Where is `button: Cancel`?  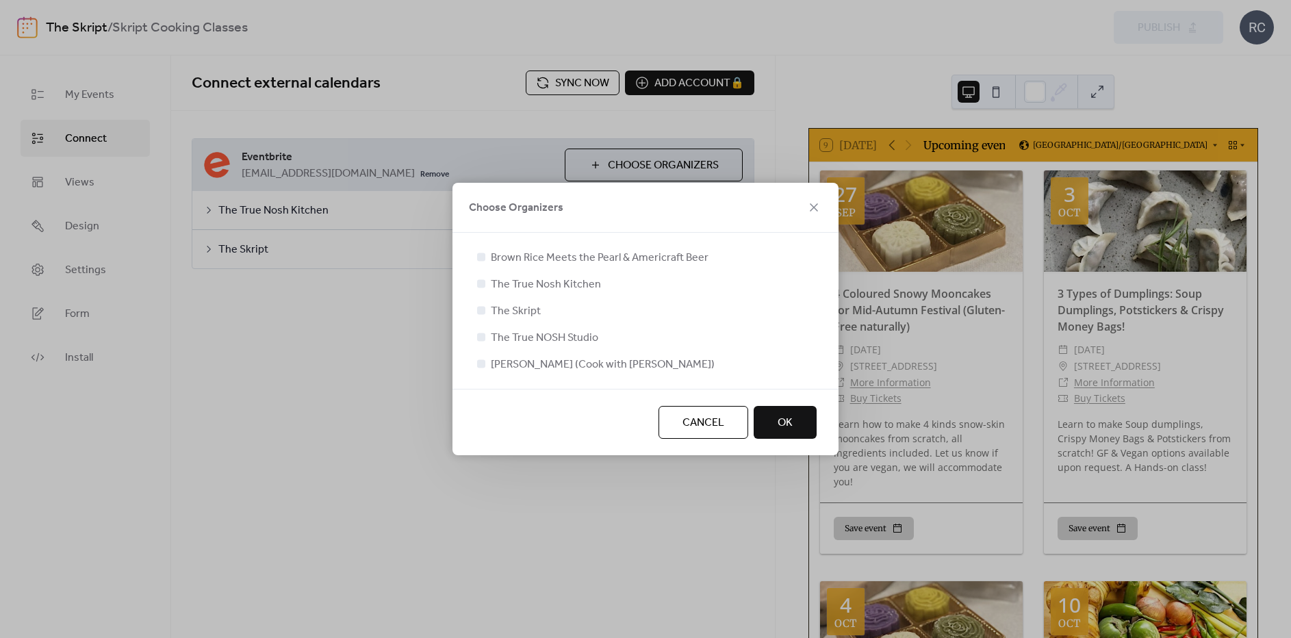 button: Cancel is located at coordinates (703, 422).